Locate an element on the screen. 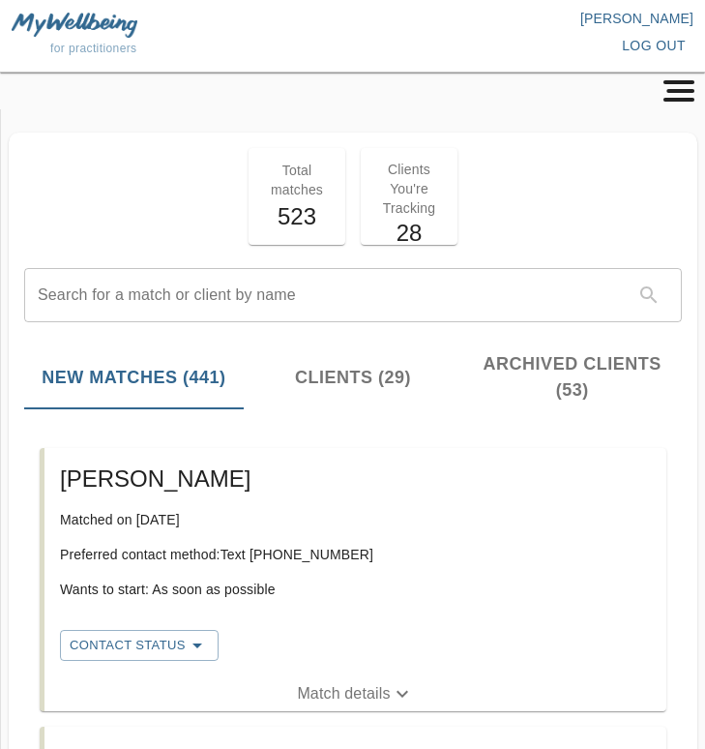 Image resolution: width=705 pixels, height=749 pixels. button: log out is located at coordinates (654, 45).